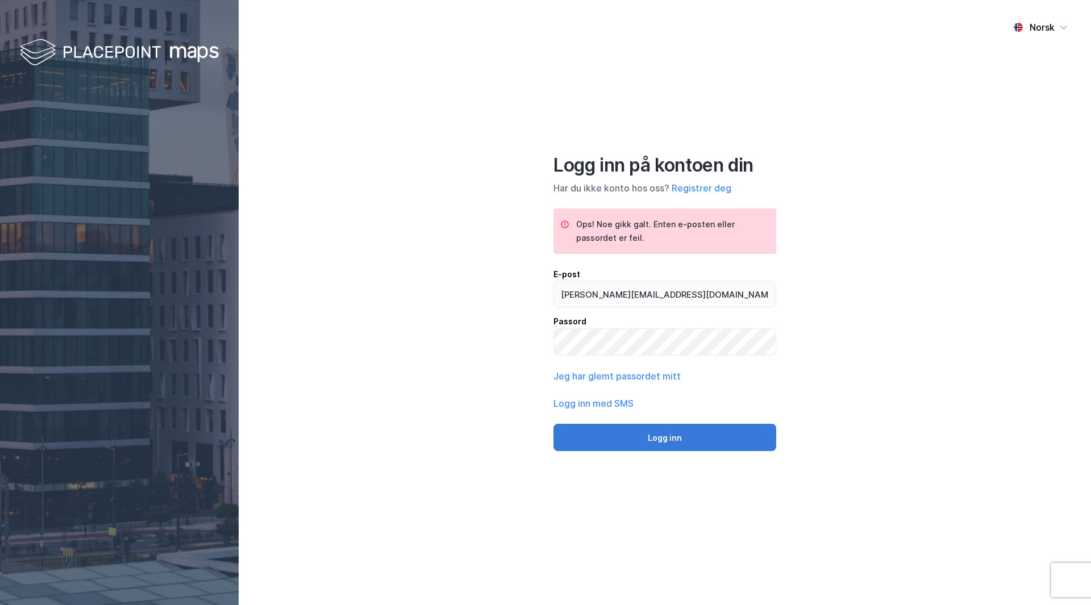  What do you see at coordinates (665, 322) in the screenshot?
I see `div: Passord` at bounding box center [665, 322].